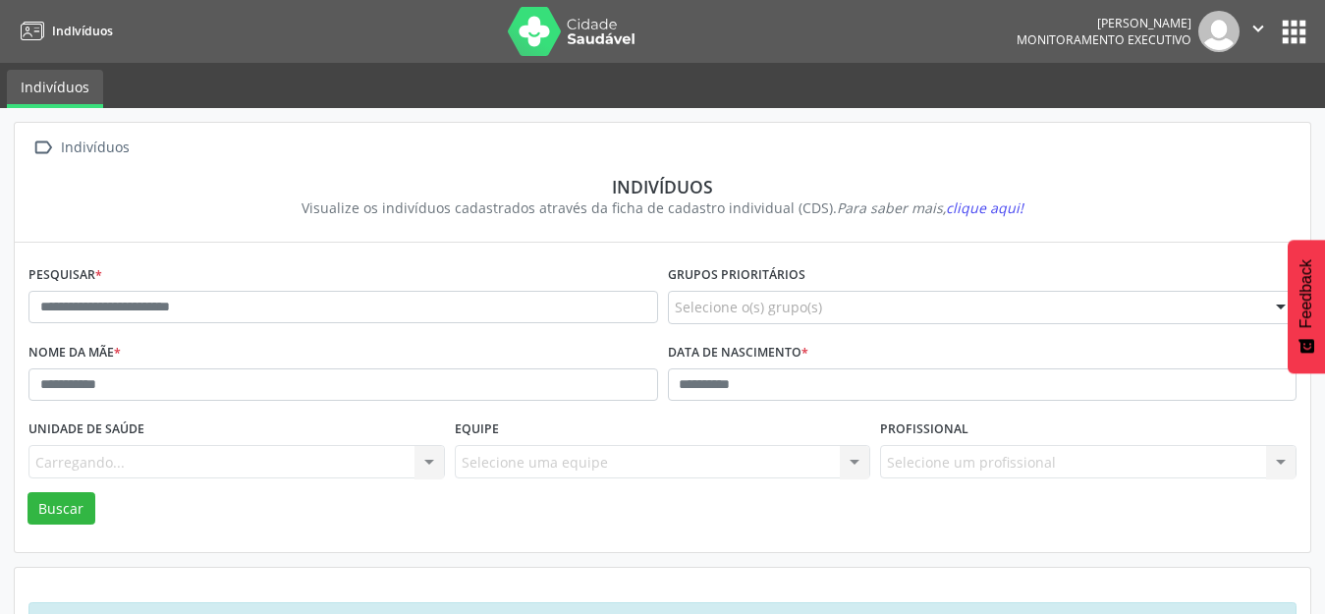  Describe the element at coordinates (476, 429) in the screenshot. I see `label: Equipe` at that location.